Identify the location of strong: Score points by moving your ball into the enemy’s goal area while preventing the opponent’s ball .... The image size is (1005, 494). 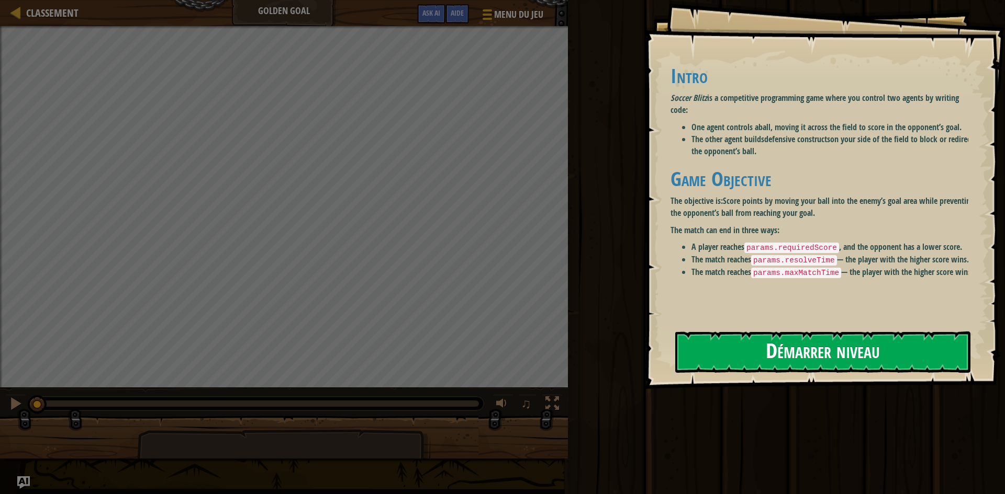
(822, 207).